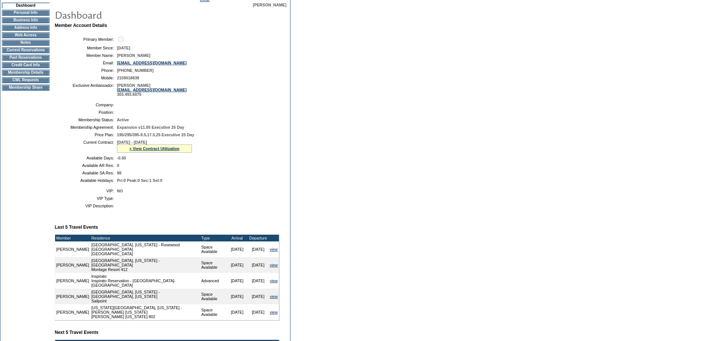 The image size is (714, 341). Describe the element at coordinates (86, 112) in the screenshot. I see `td: Position:` at that location.